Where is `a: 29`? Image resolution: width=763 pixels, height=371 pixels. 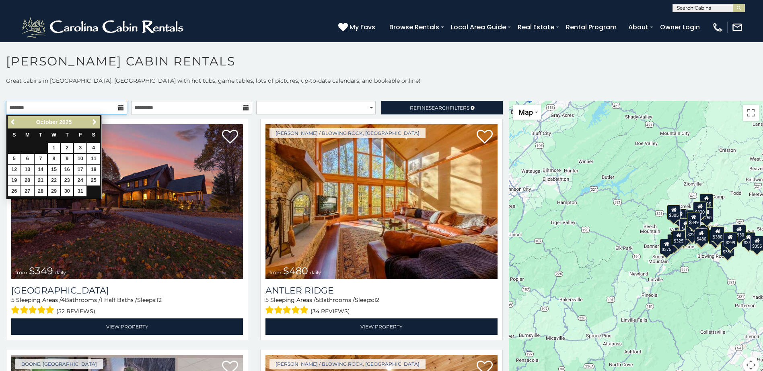
a: 29 is located at coordinates (54, 191).